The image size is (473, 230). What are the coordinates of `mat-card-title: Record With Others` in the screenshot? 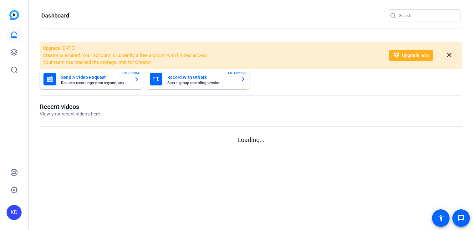 It's located at (202, 77).